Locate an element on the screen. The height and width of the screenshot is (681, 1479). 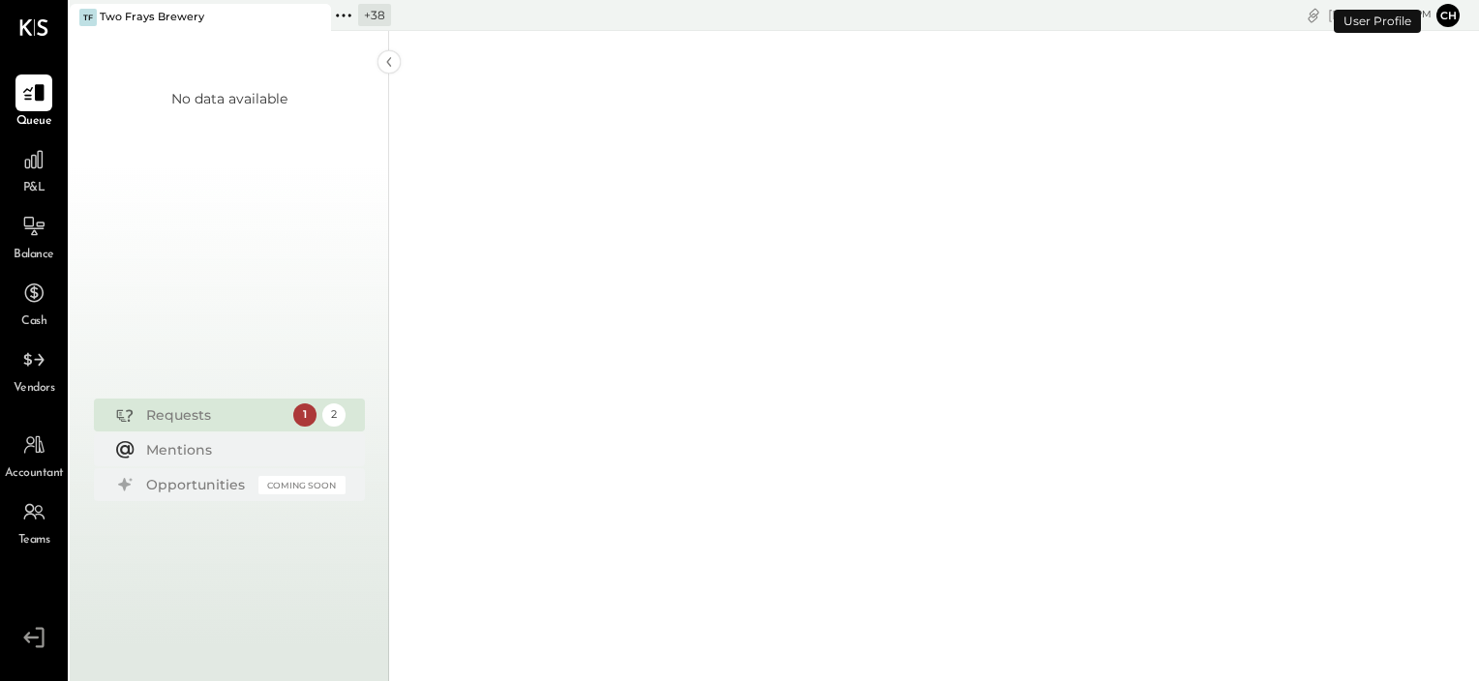
a: Queue is located at coordinates (34, 103).